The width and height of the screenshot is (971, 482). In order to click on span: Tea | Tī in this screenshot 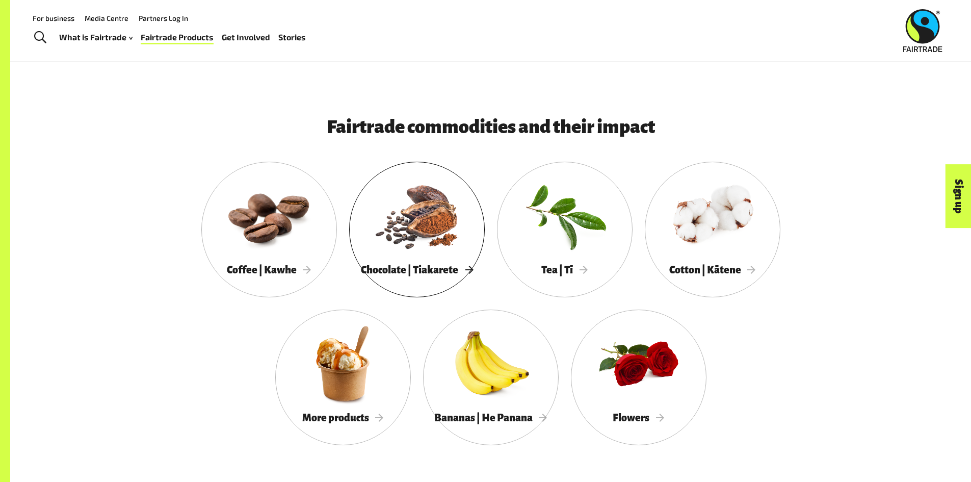, I will do `click(565, 270)`.